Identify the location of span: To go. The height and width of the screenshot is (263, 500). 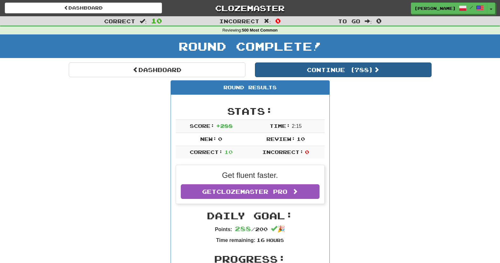
(349, 21).